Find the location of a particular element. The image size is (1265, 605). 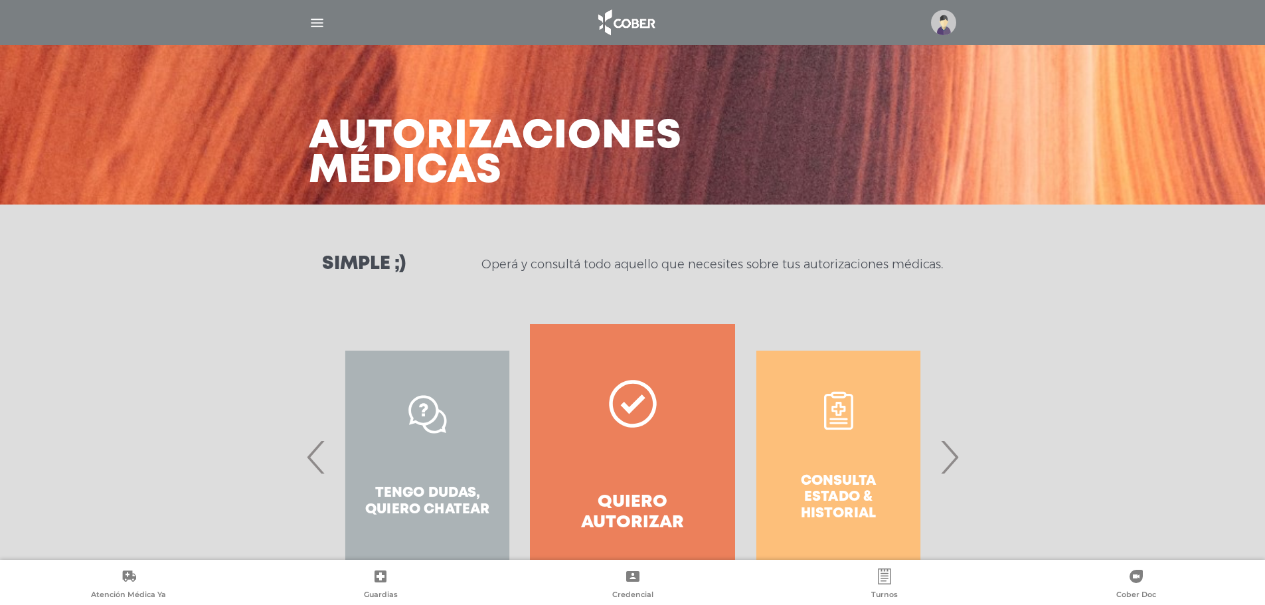

h3: Simple ;) is located at coordinates (364, 264).